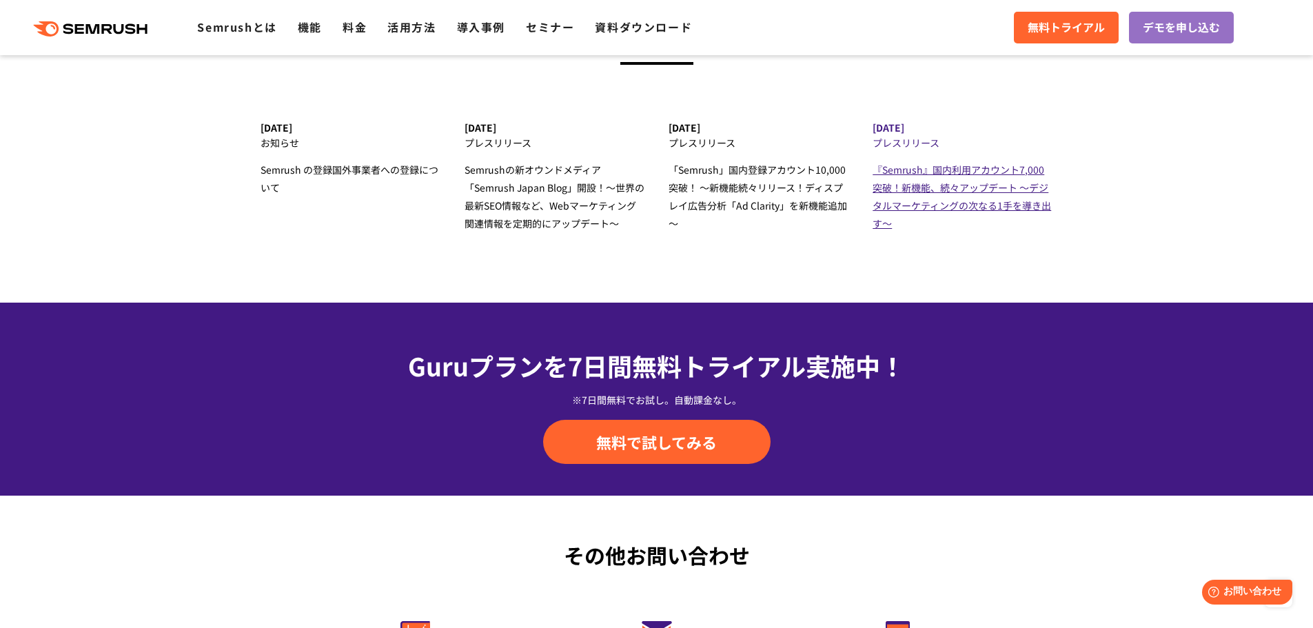  I want to click on a: セミナー, so click(550, 27).